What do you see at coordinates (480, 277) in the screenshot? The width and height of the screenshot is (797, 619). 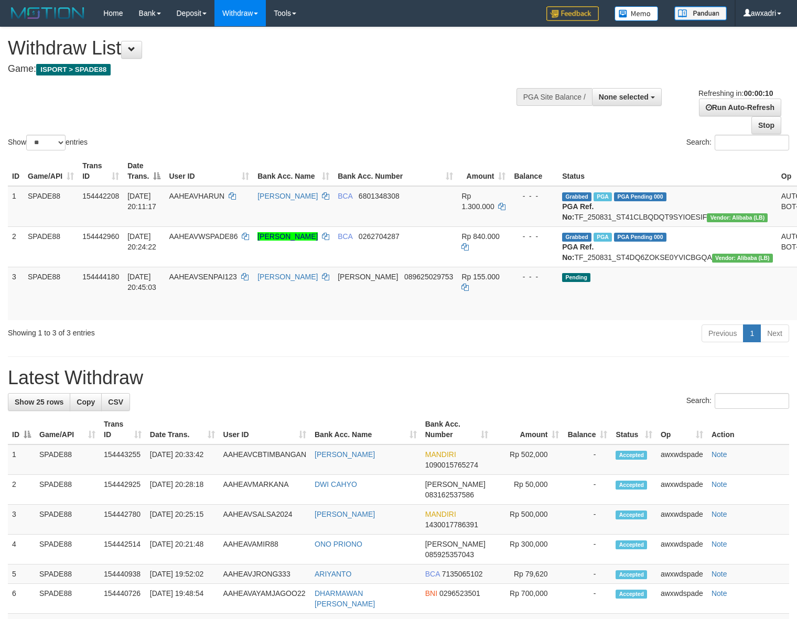 I see `span: Rp 155.000` at bounding box center [480, 277].